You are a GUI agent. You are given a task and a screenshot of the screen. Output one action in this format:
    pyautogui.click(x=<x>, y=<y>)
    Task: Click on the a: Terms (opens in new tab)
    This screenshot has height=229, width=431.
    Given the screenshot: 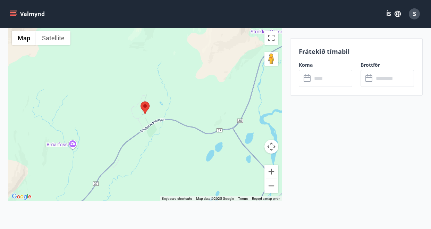 What is the action you would take?
    pyautogui.click(x=243, y=198)
    